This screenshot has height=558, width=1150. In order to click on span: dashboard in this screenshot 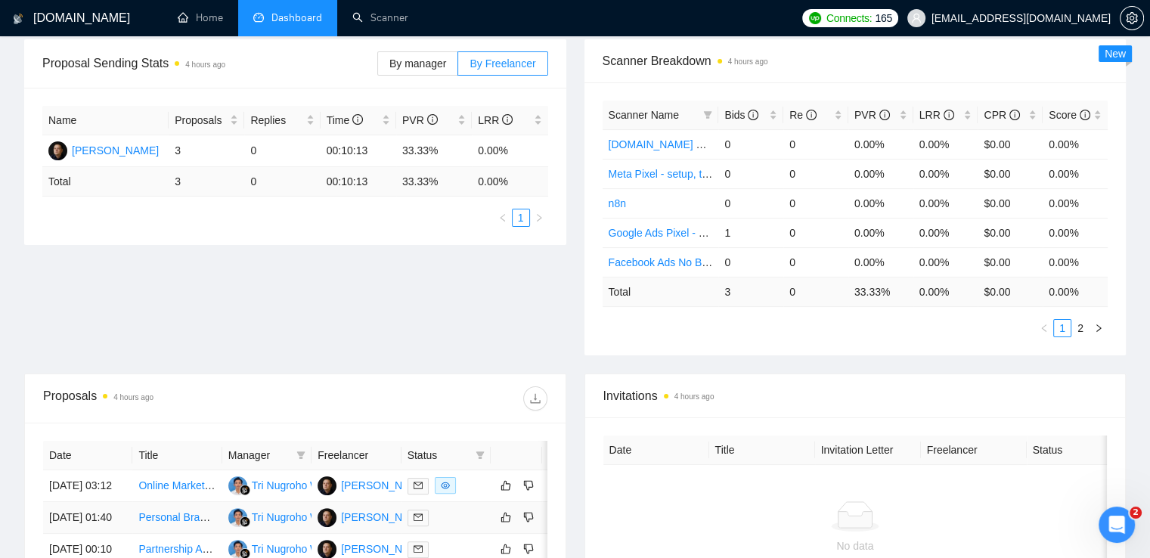, I will do `click(259, 17)`.